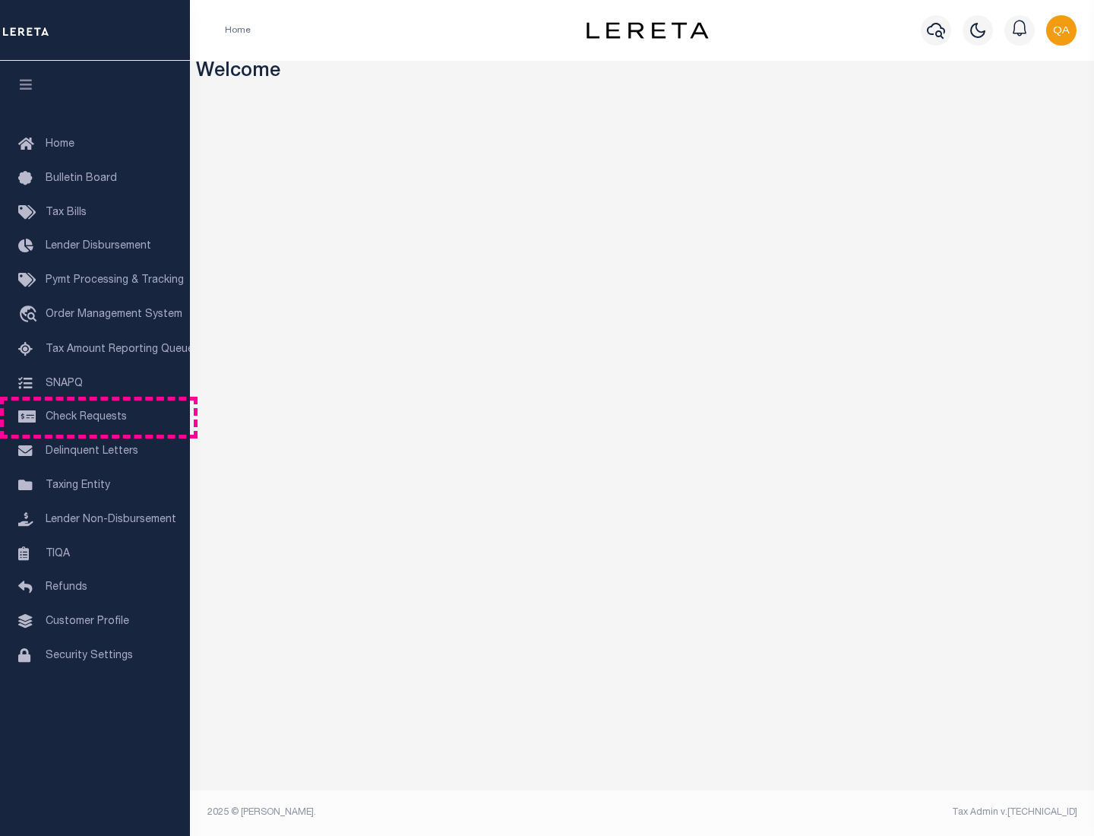 Image resolution: width=1094 pixels, height=836 pixels. I want to click on span: Delinquent Letters, so click(92, 451).